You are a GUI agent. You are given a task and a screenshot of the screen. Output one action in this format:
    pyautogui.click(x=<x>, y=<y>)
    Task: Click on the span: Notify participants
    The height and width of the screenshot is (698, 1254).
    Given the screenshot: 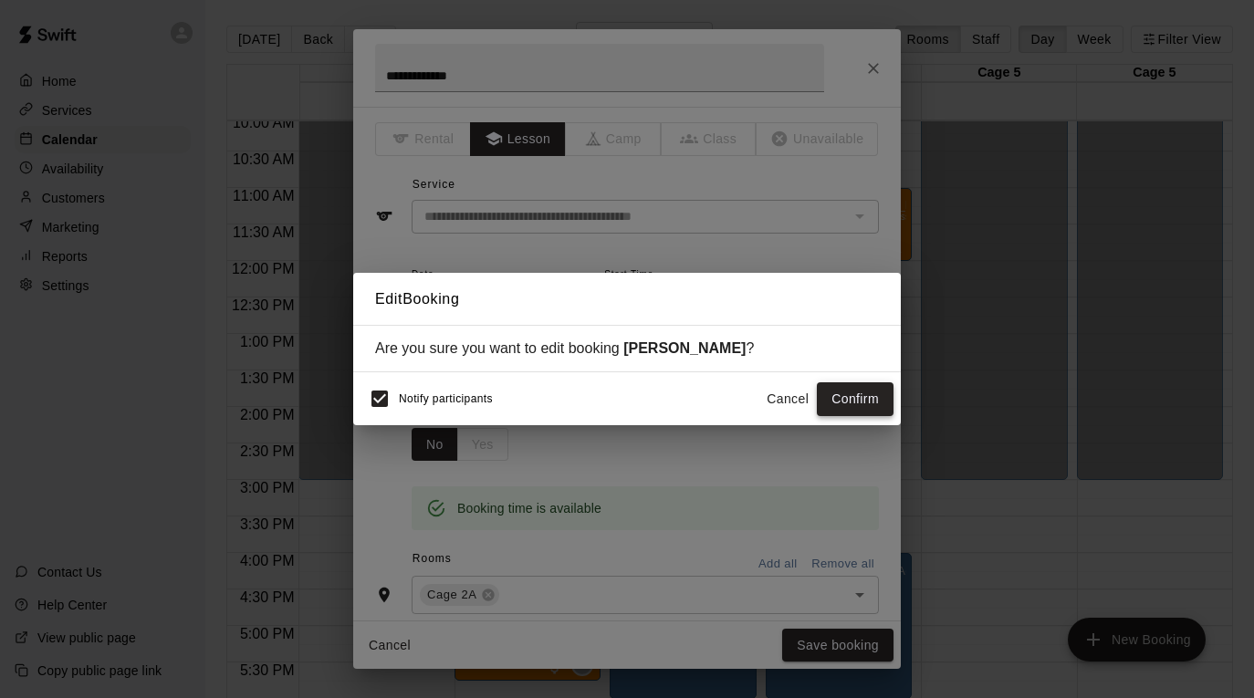 What is the action you would take?
    pyautogui.click(x=446, y=400)
    